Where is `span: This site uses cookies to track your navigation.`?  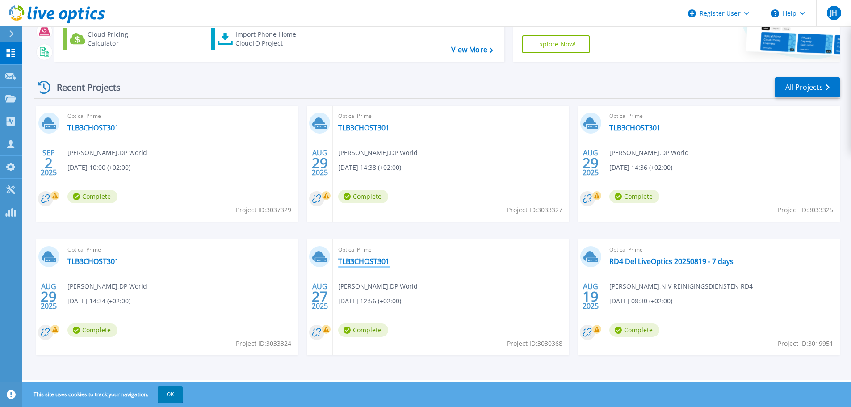
span: This site uses cookies to track your navigation. is located at coordinates (104, 394).